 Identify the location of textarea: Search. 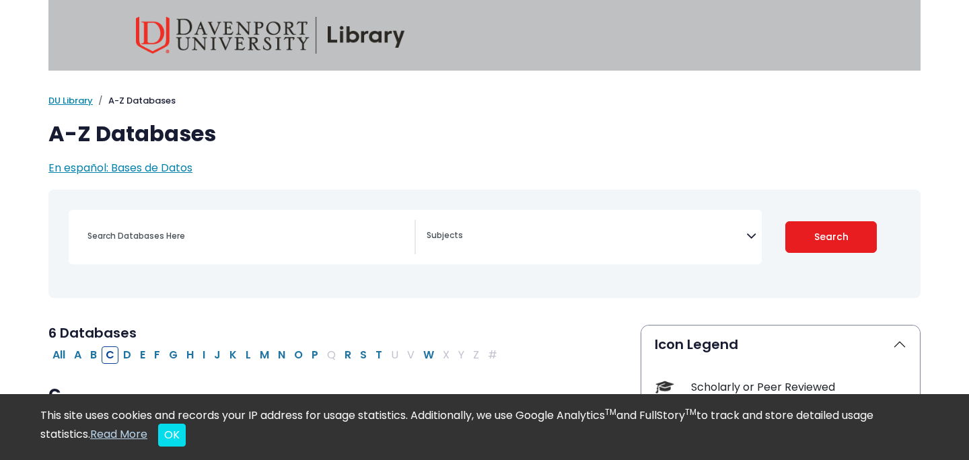
(586, 237).